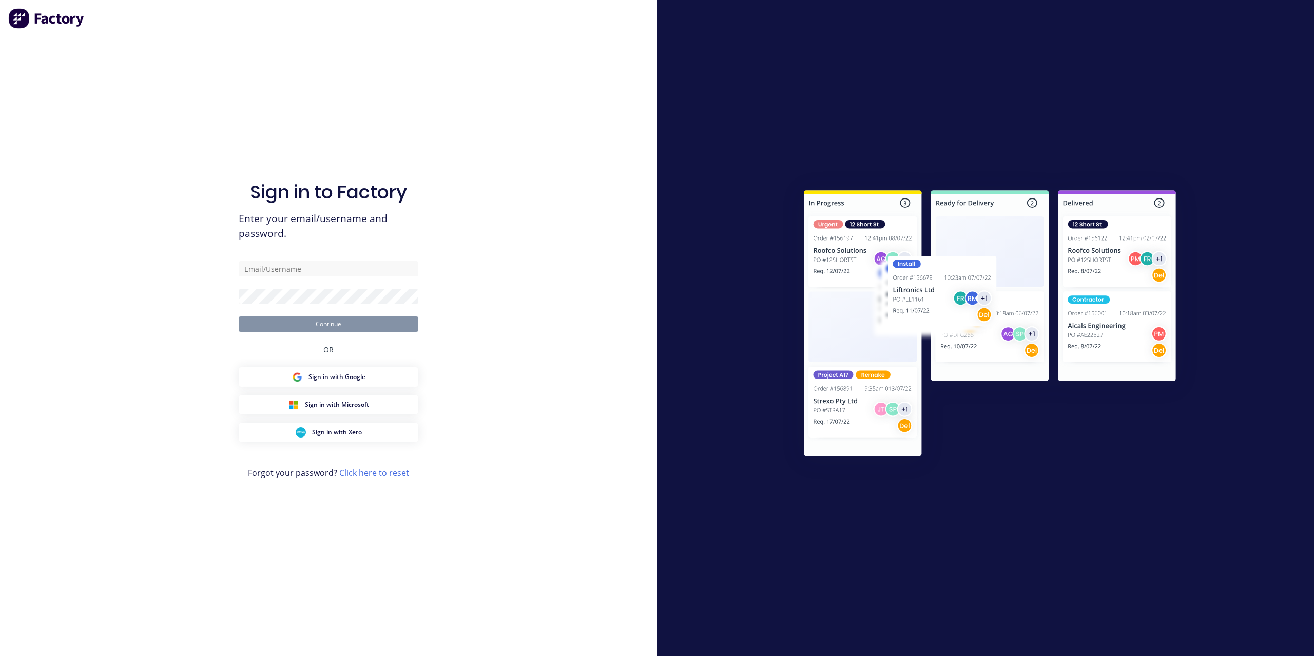  Describe the element at coordinates (328, 377) in the screenshot. I see `button: Google Sign inSign in with Google` at that location.